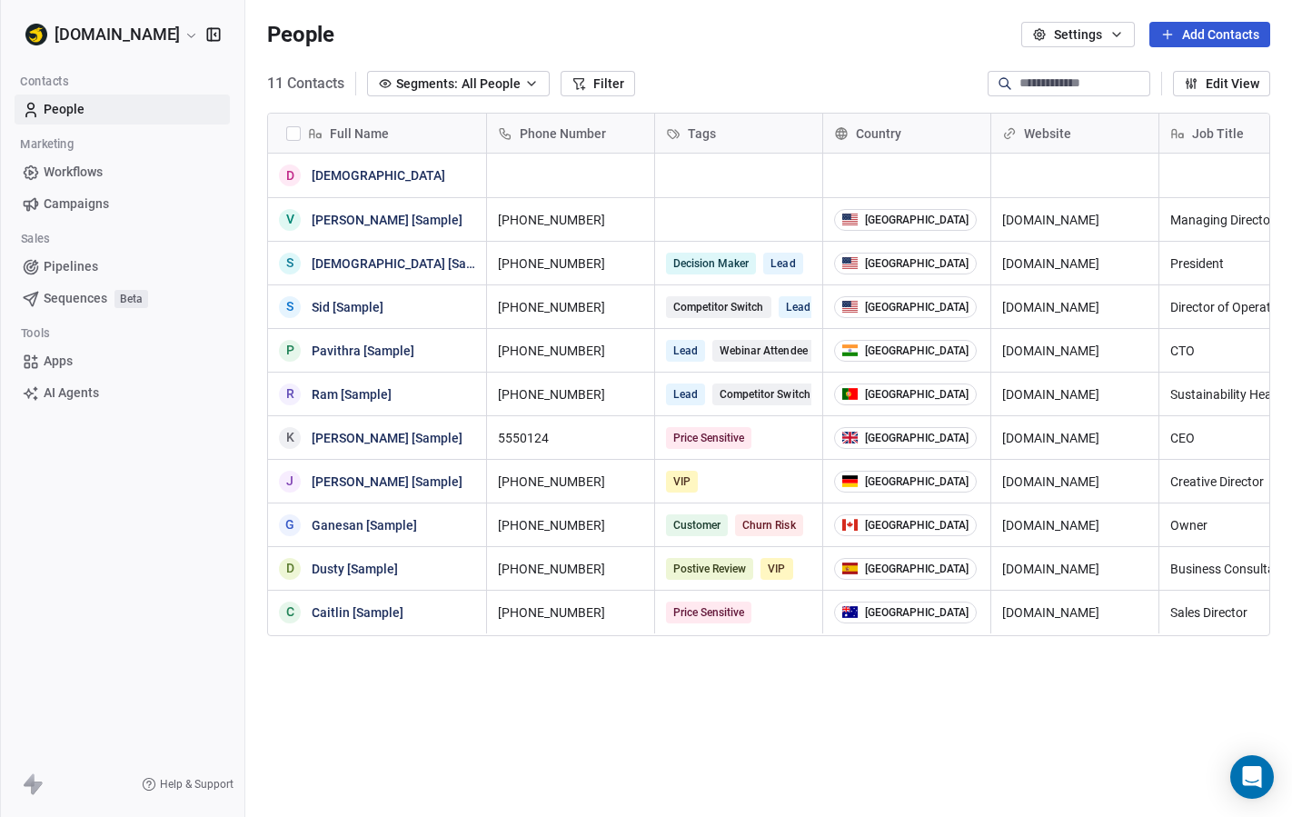  What do you see at coordinates (290, 524) in the screenshot?
I see `div: G` at bounding box center [290, 524].